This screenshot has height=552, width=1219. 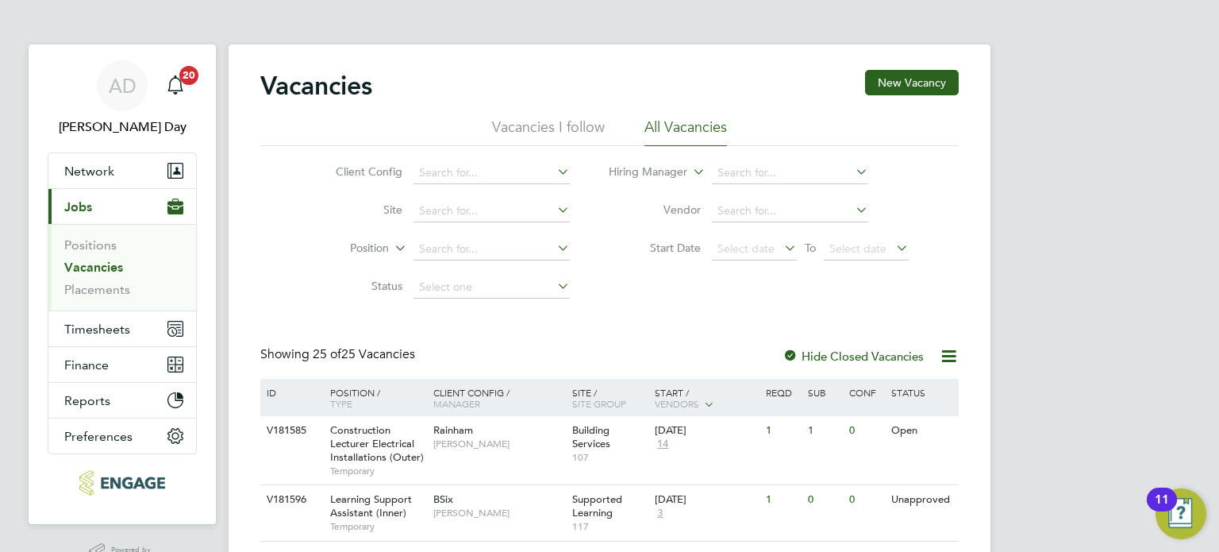 What do you see at coordinates (356, 286) in the screenshot?
I see `label: Status` at bounding box center [356, 286].